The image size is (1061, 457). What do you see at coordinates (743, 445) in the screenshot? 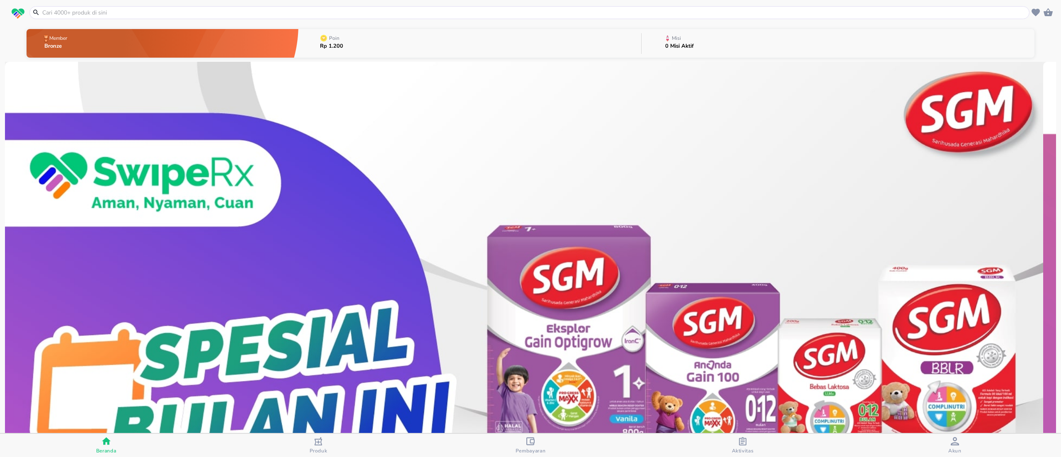
I see `button: Aktivitas` at bounding box center [743, 445].